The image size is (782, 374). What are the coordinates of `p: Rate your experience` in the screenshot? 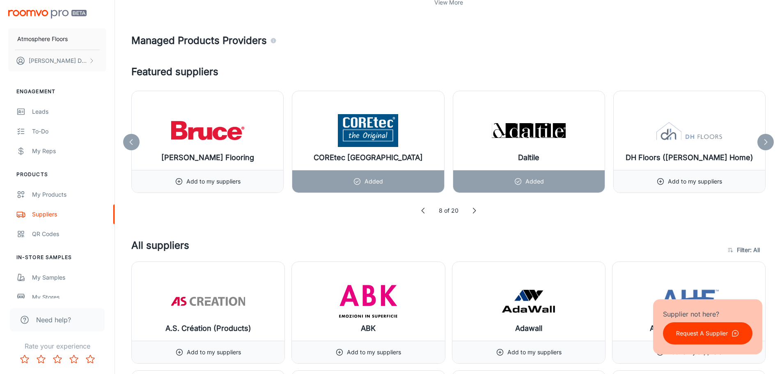 It's located at (57, 346).